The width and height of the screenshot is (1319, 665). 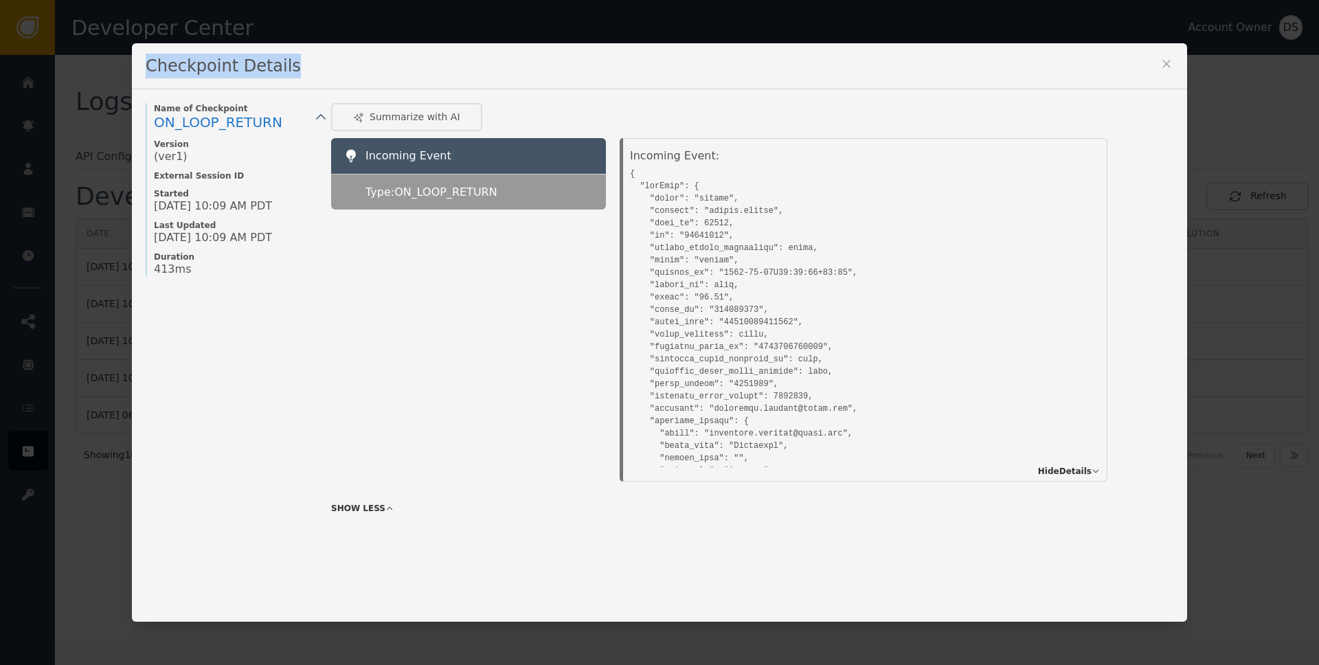 What do you see at coordinates (218, 122) in the screenshot?
I see `span: ON_LOOP_RETURN` at bounding box center [218, 122].